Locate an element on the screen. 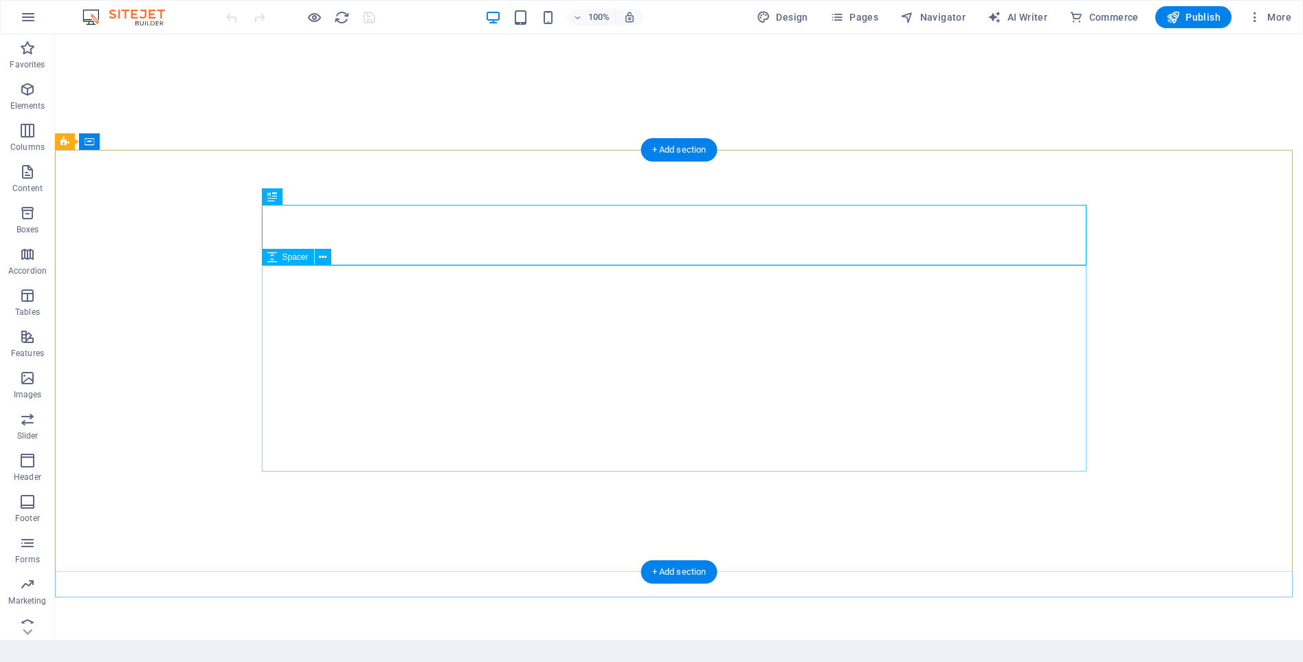 The image size is (1303, 662). span: AI Writer is located at coordinates (1017, 17).